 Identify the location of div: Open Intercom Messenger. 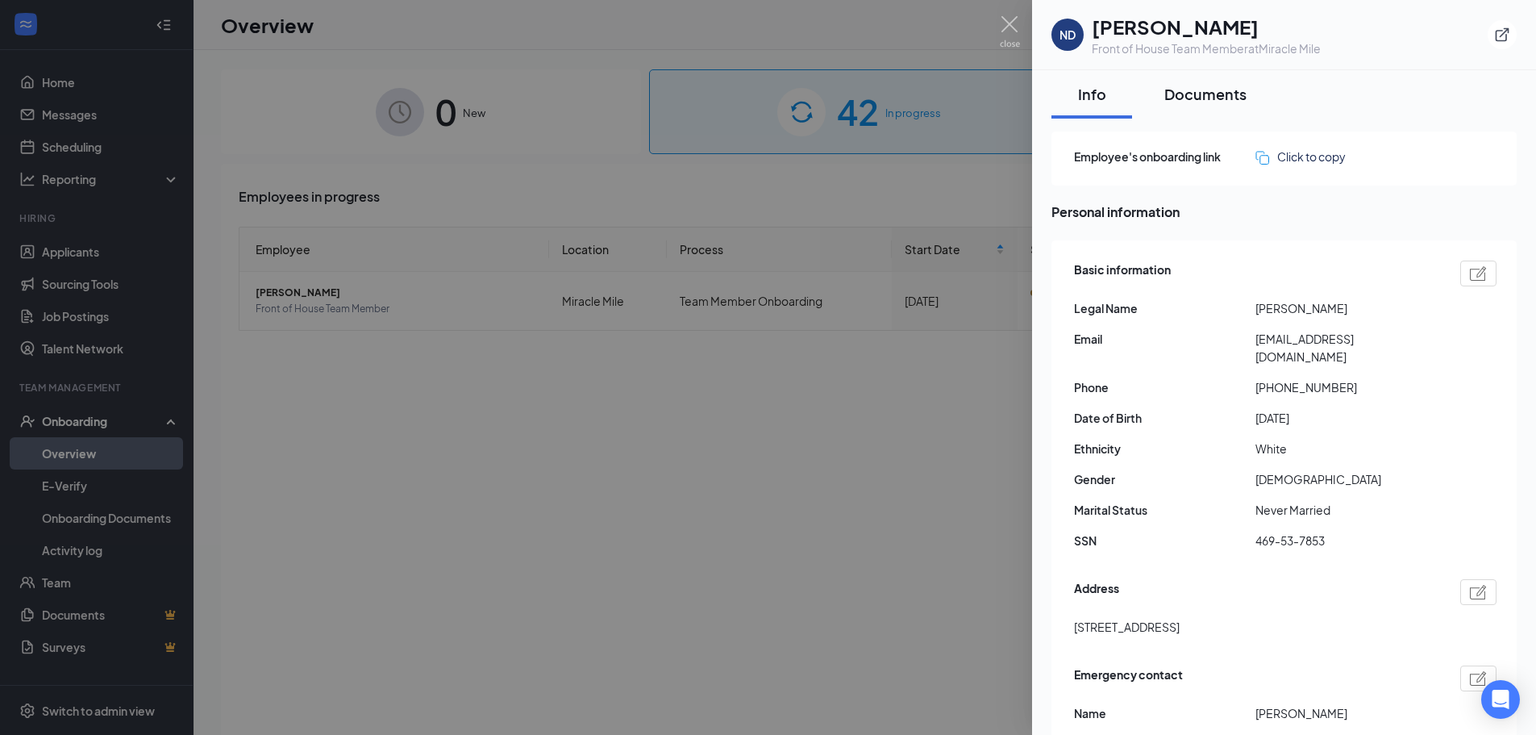
(1501, 699).